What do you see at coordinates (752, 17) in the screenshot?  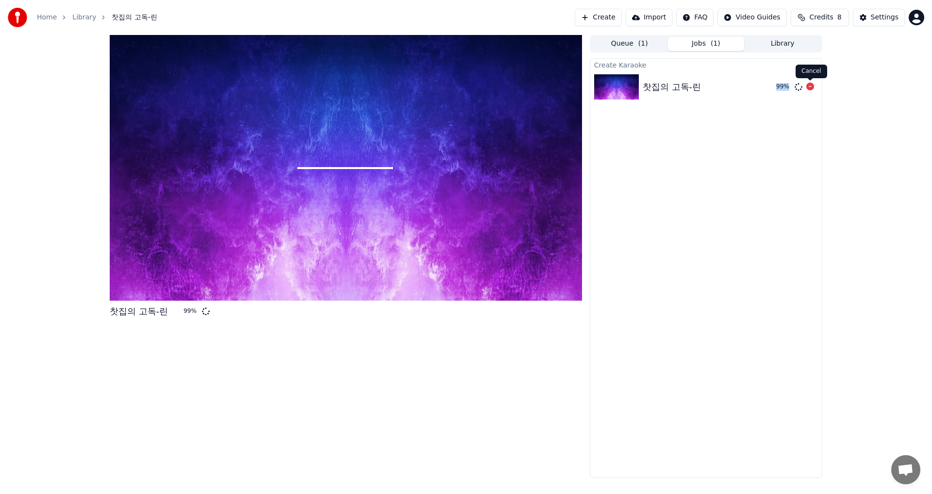 I see `button: Video Guides` at bounding box center [752, 17].